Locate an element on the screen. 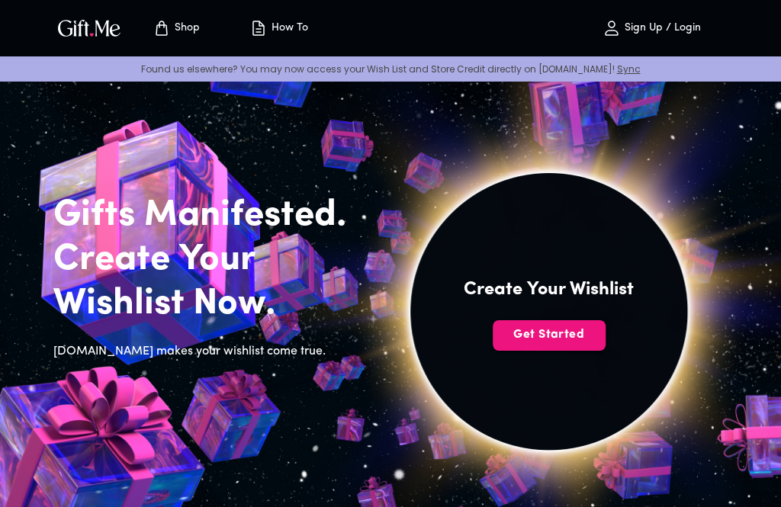 The width and height of the screenshot is (781, 507). button: Sign Up / Login is located at coordinates (651, 28).